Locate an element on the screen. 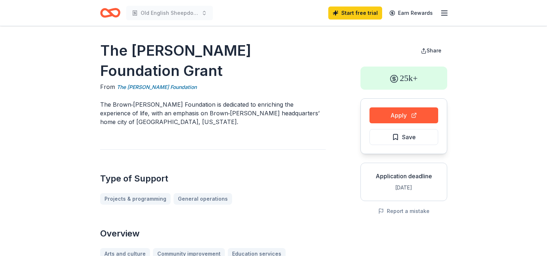  button: Report a mistake is located at coordinates (404, 211).